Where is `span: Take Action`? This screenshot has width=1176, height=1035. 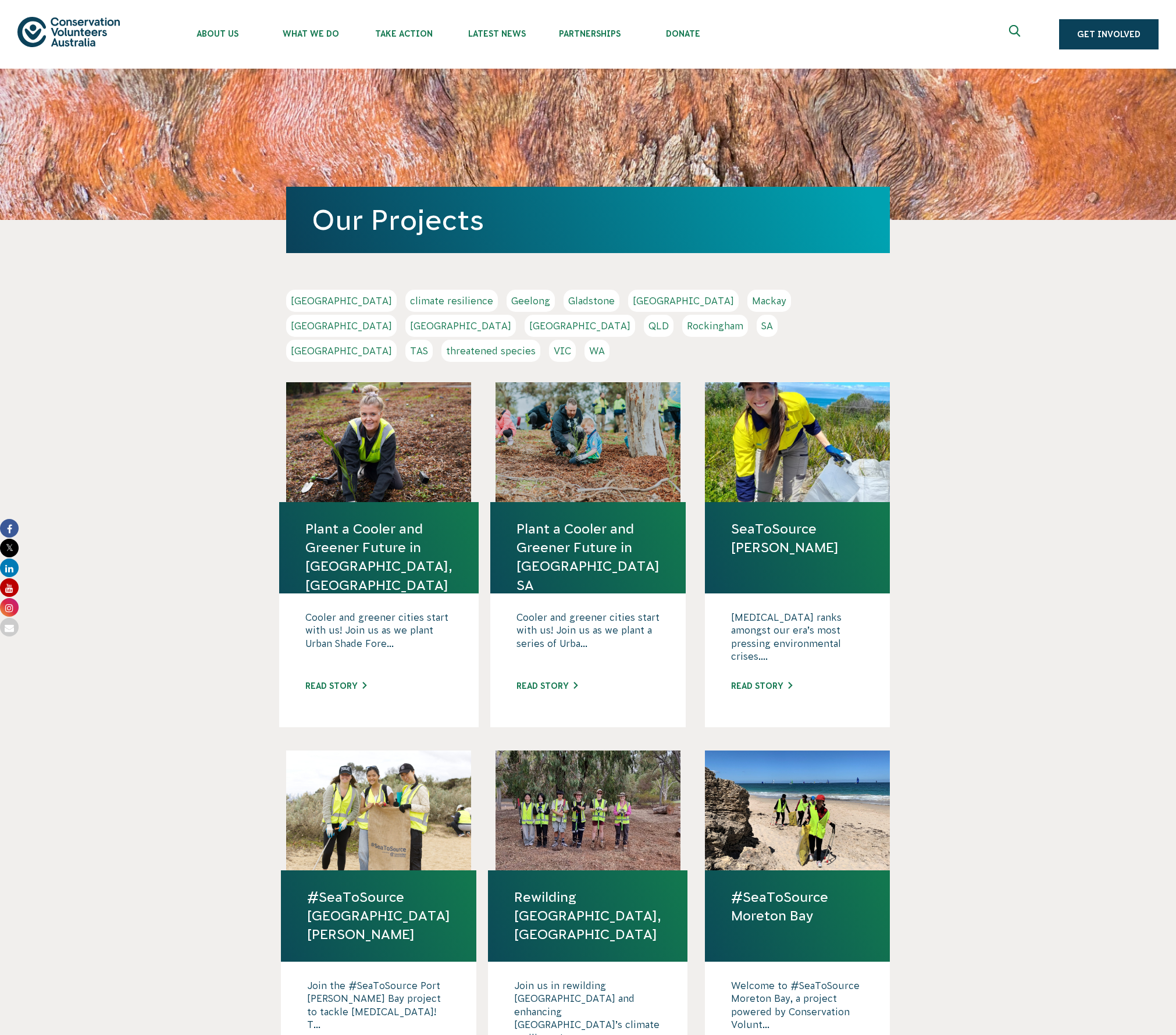
span: Take Action is located at coordinates (404, 34).